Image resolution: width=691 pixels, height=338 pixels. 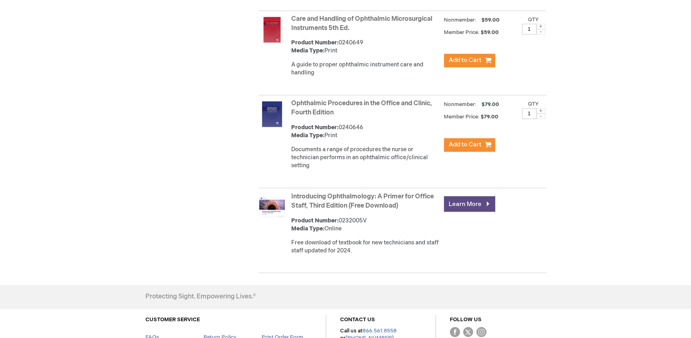 What do you see at coordinates (469, 204) in the screenshot?
I see `a: Learn More` at bounding box center [469, 204].